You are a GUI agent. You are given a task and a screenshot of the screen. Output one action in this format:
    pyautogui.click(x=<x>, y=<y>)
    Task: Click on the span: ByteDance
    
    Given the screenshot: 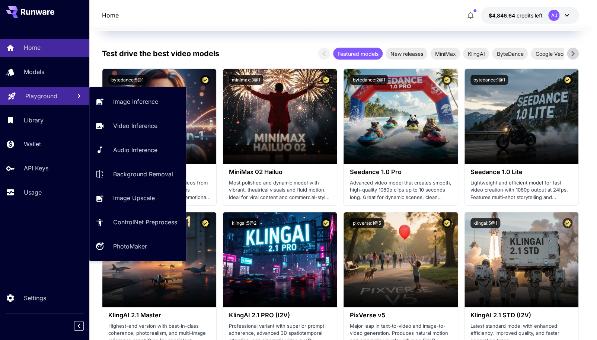 What is the action you would take?
    pyautogui.click(x=510, y=54)
    